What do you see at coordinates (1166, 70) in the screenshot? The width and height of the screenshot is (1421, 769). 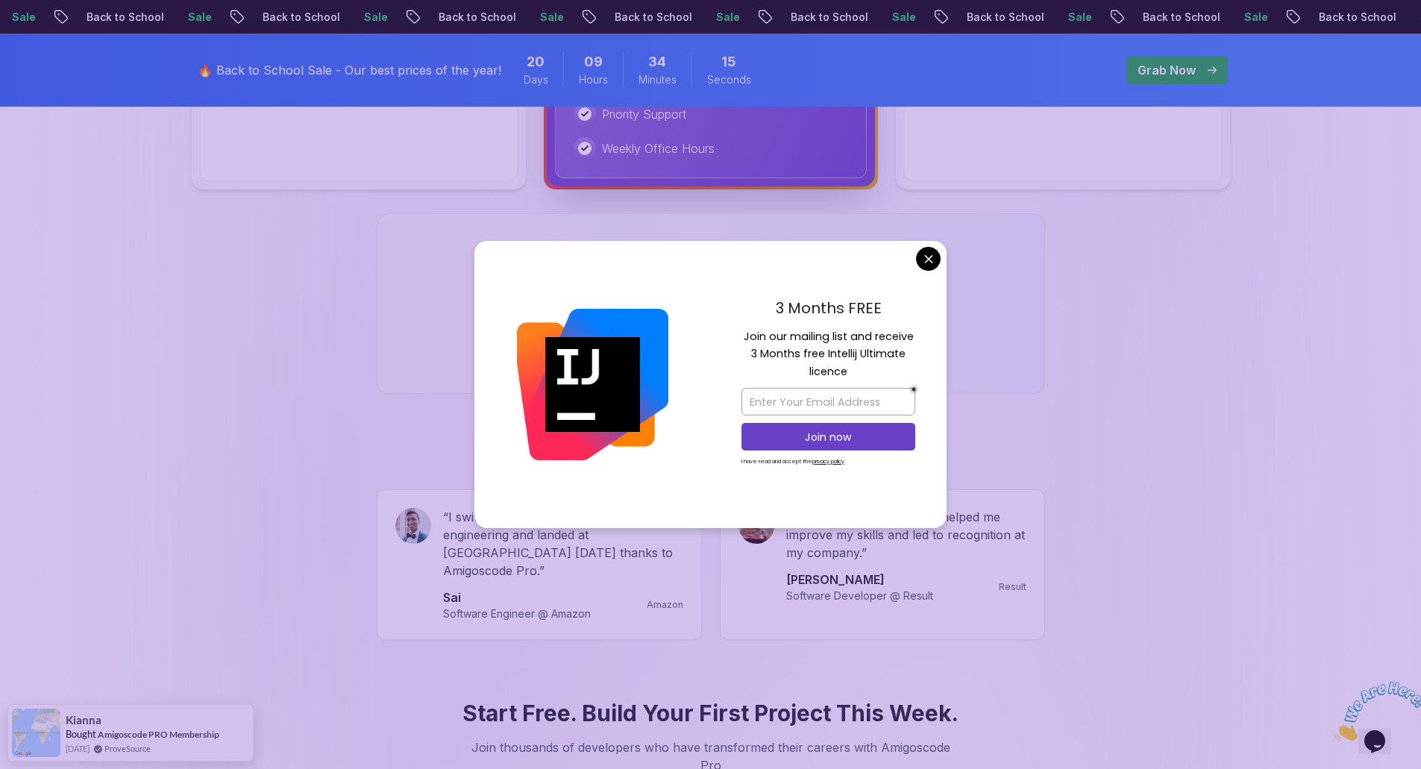 I see `p: Grab Now` at bounding box center [1166, 70].